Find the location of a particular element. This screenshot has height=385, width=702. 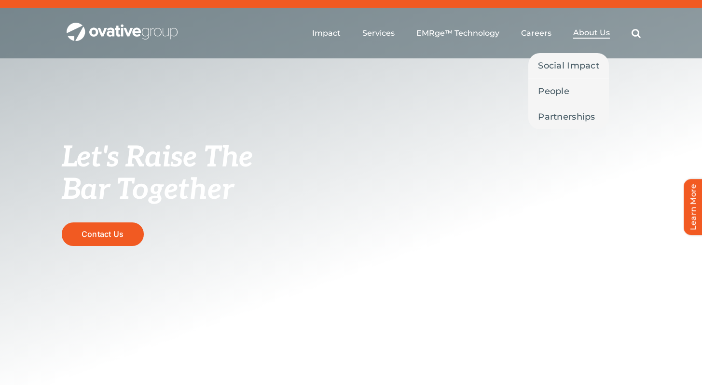

a: Search is located at coordinates (636, 33).